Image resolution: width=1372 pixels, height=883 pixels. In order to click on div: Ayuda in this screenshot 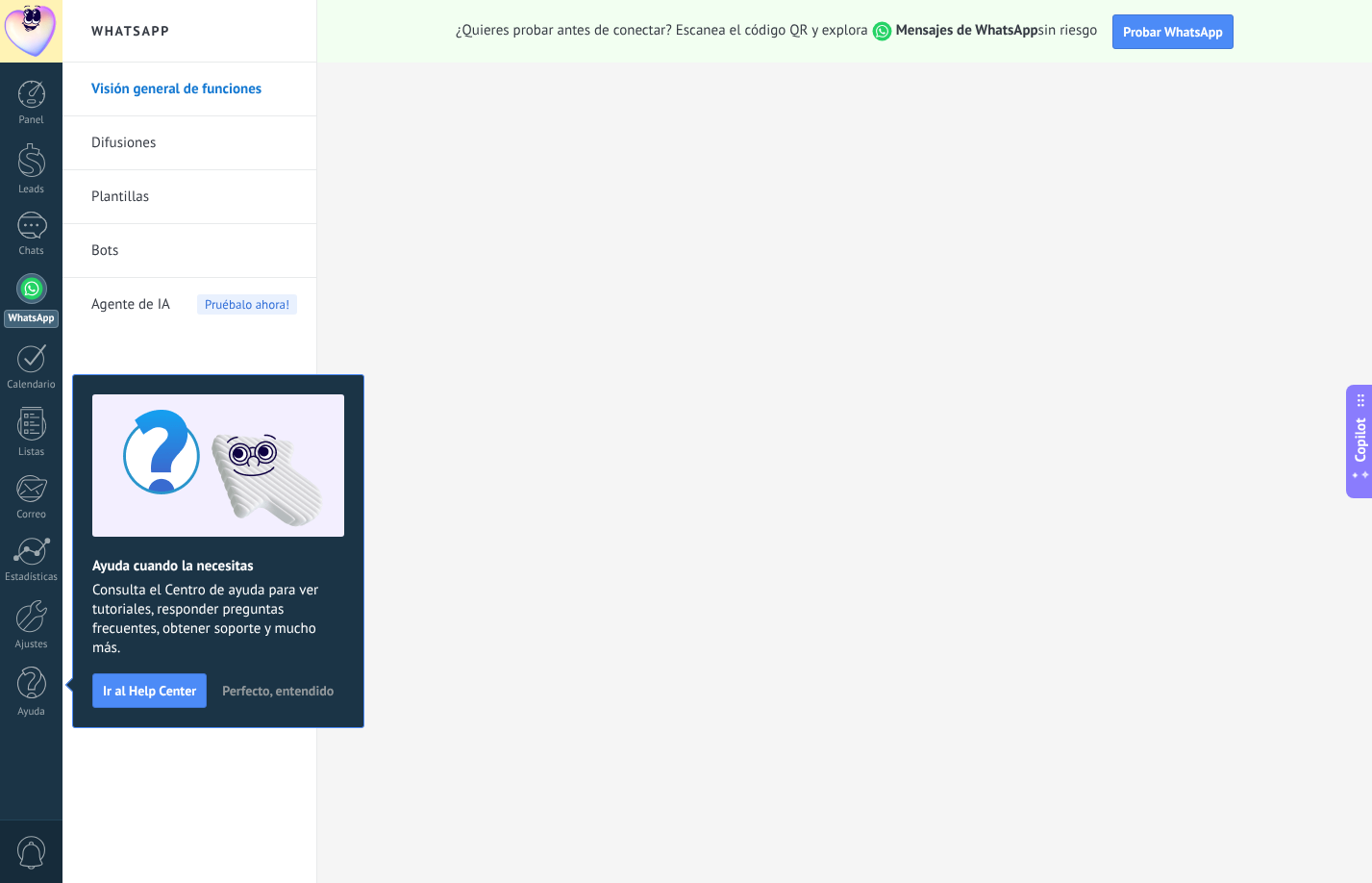, I will do `click(32, 711)`.